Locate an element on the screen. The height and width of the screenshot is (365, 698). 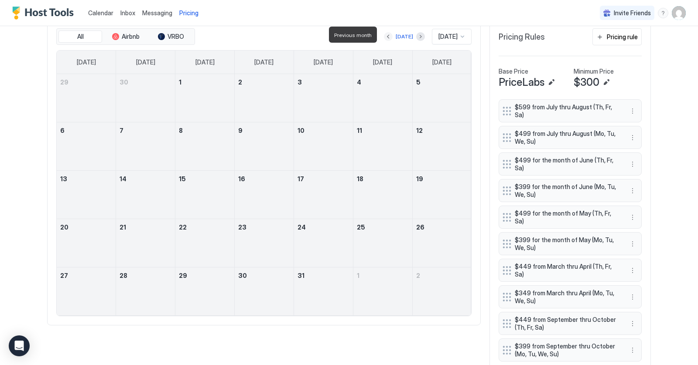
td: July 4, 2025 is located at coordinates (382, 98).